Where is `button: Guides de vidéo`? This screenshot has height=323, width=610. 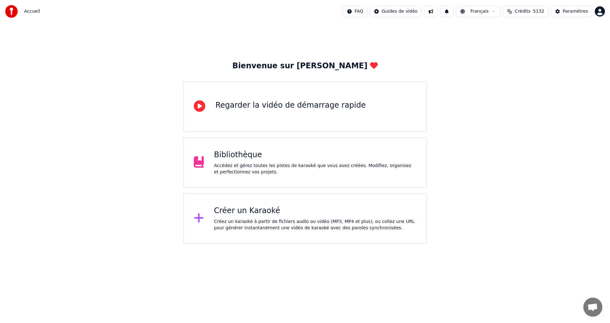
button: Guides de vidéo is located at coordinates (396, 11).